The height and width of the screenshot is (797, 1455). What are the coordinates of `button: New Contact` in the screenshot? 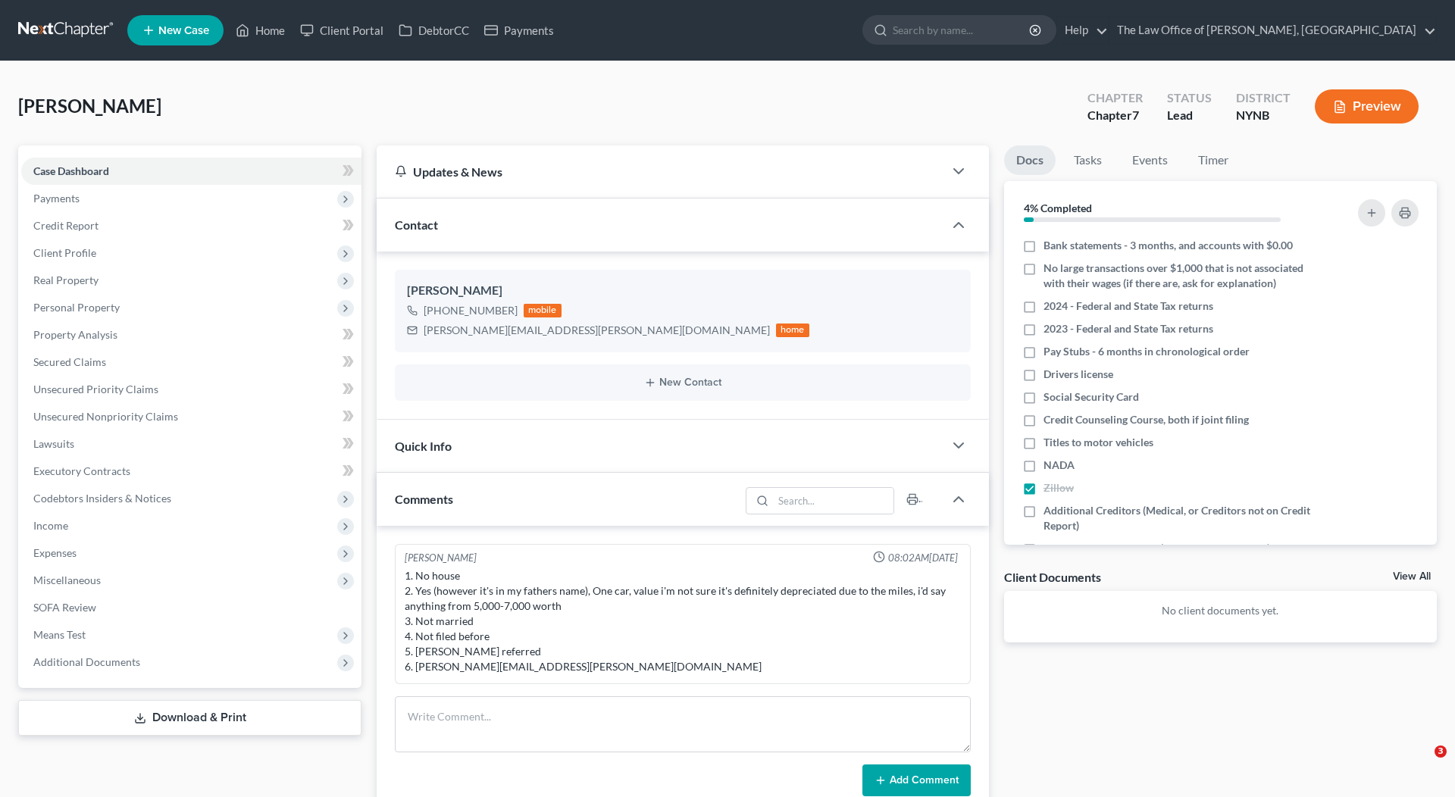 It's located at (683, 383).